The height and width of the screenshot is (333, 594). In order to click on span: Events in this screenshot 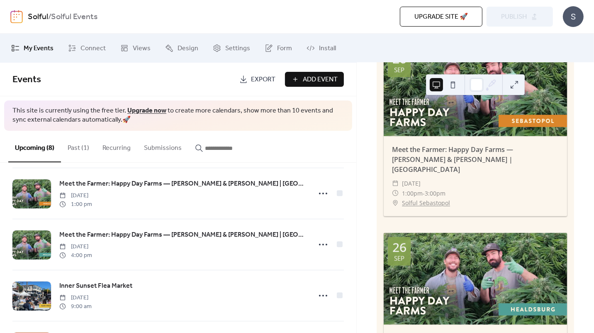, I will do `click(27, 80)`.